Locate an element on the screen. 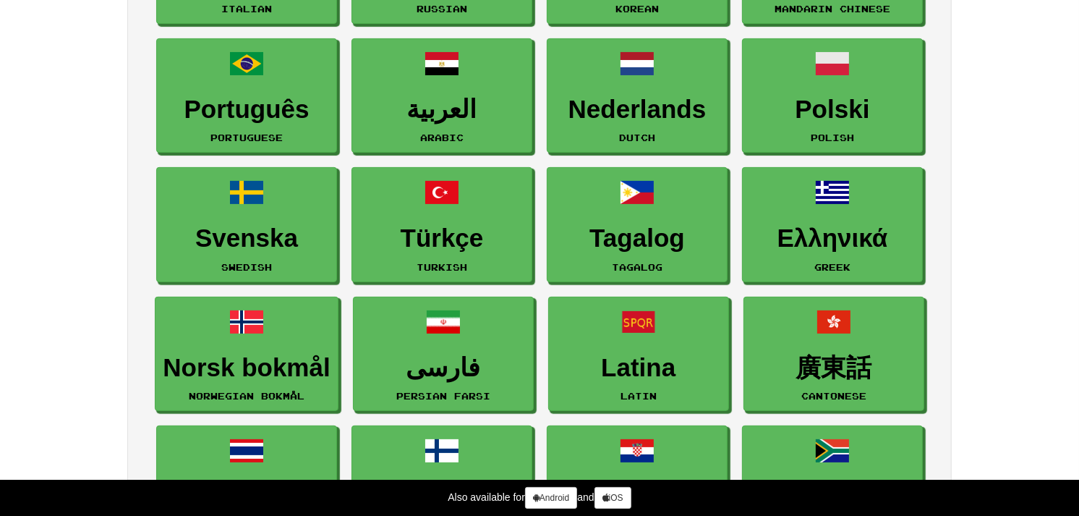  small: Swedish is located at coordinates (247, 267).